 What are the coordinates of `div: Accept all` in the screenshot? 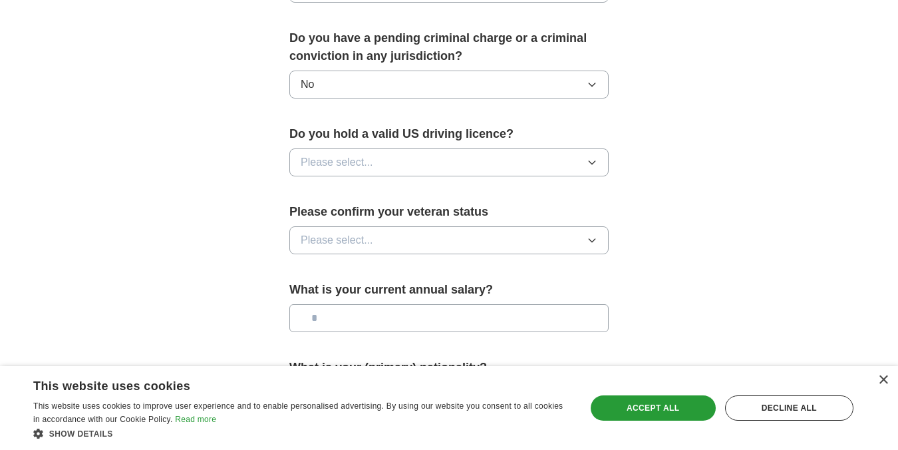 It's located at (654, 408).